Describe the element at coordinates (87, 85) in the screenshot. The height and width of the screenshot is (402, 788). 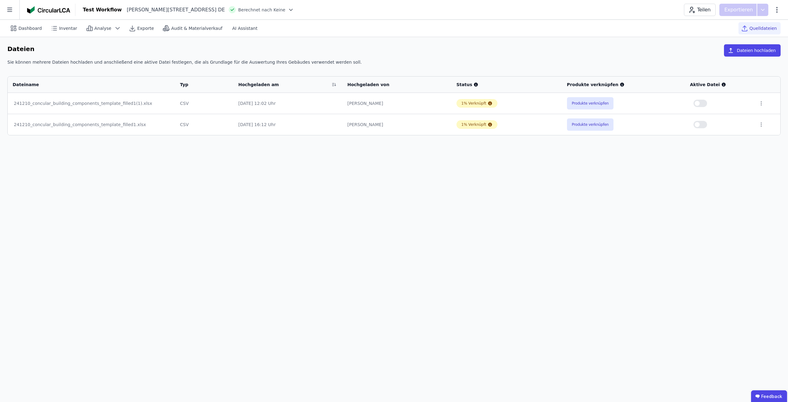
I see `div: Dateiname` at that location.